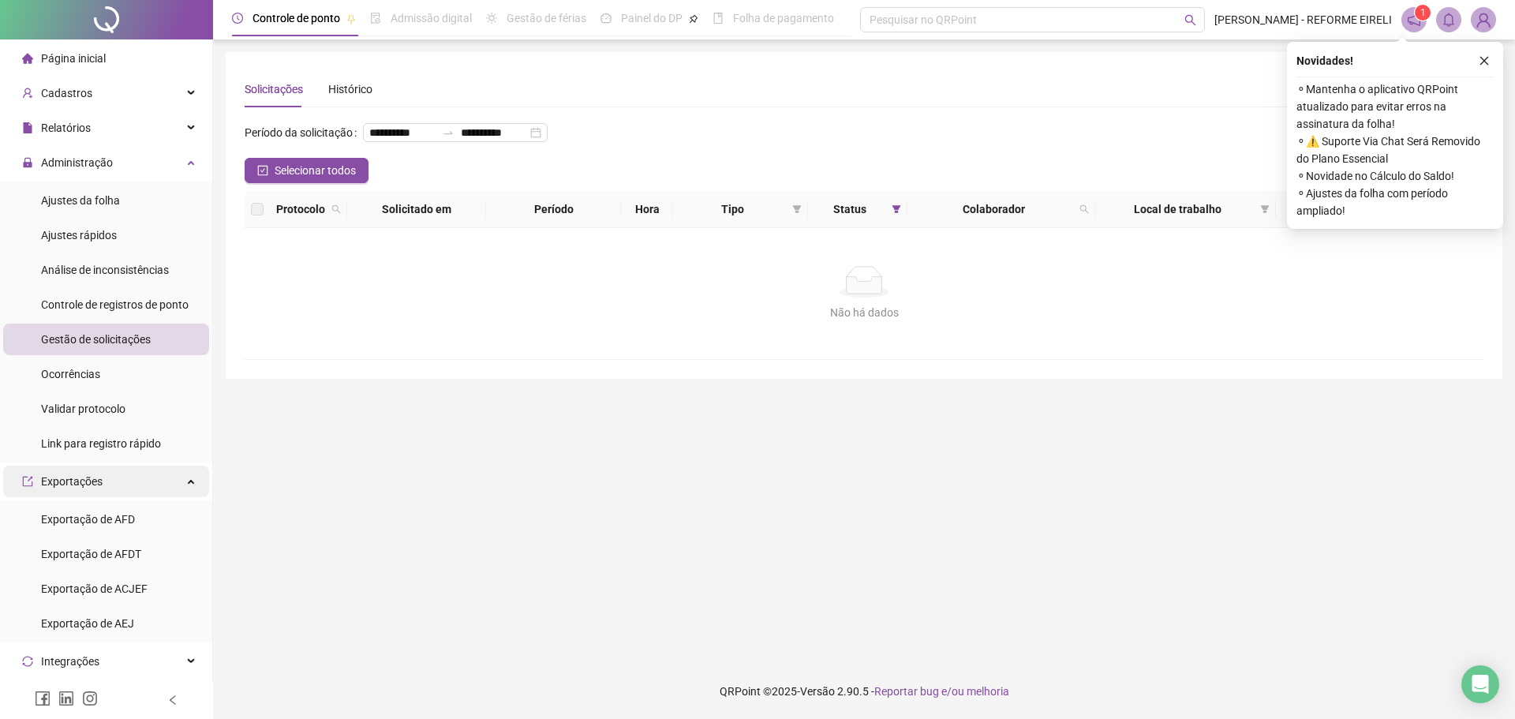  What do you see at coordinates (850, 209) in the screenshot?
I see `span: Status` at bounding box center [850, 209].